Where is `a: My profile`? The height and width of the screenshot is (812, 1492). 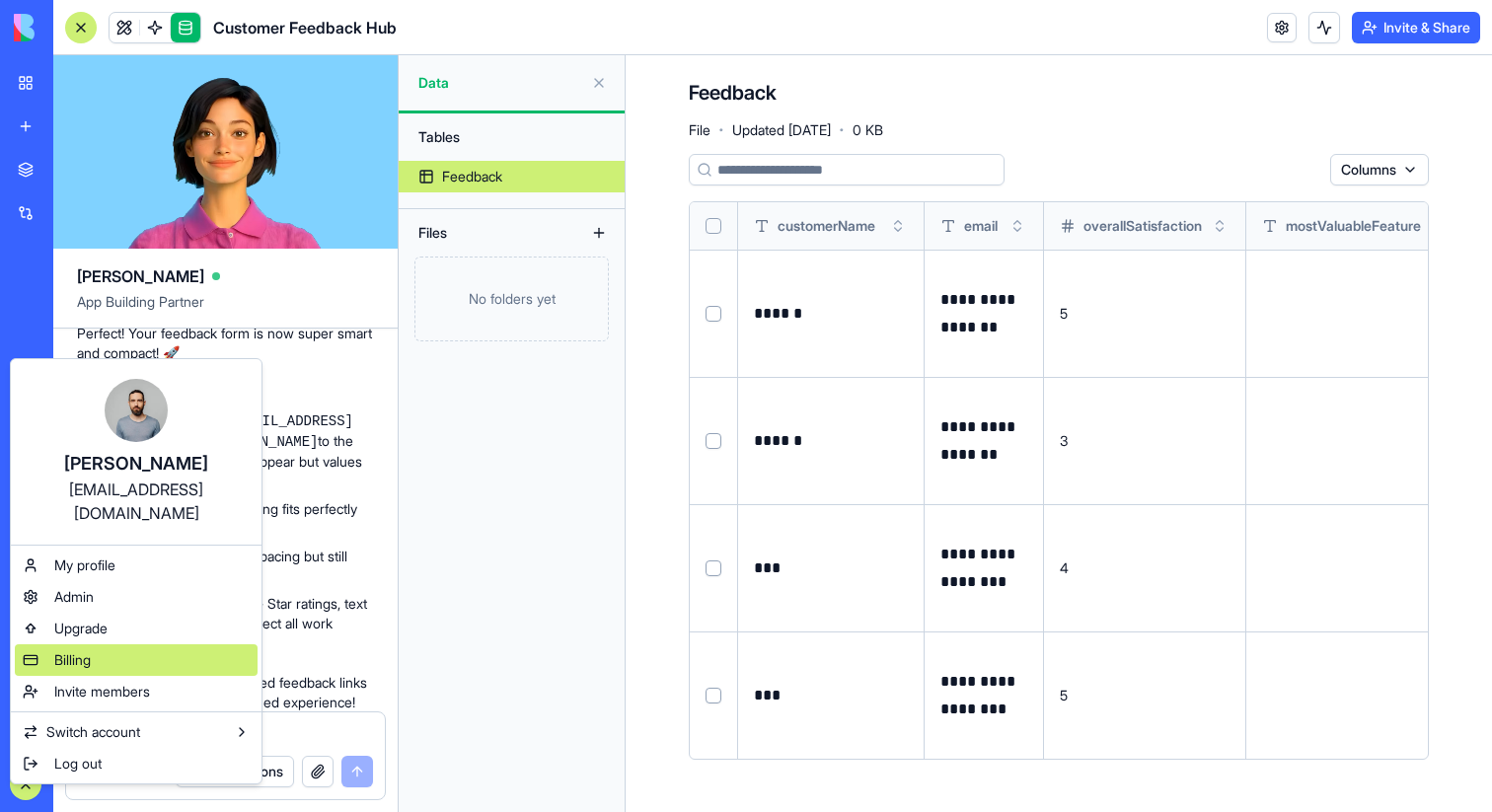 a: My profile is located at coordinates (136, 565).